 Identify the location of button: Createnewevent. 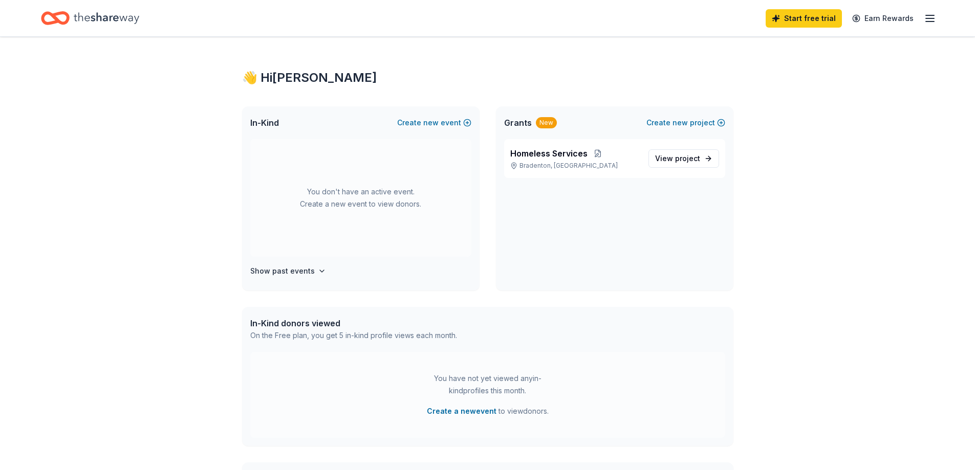
(434, 123).